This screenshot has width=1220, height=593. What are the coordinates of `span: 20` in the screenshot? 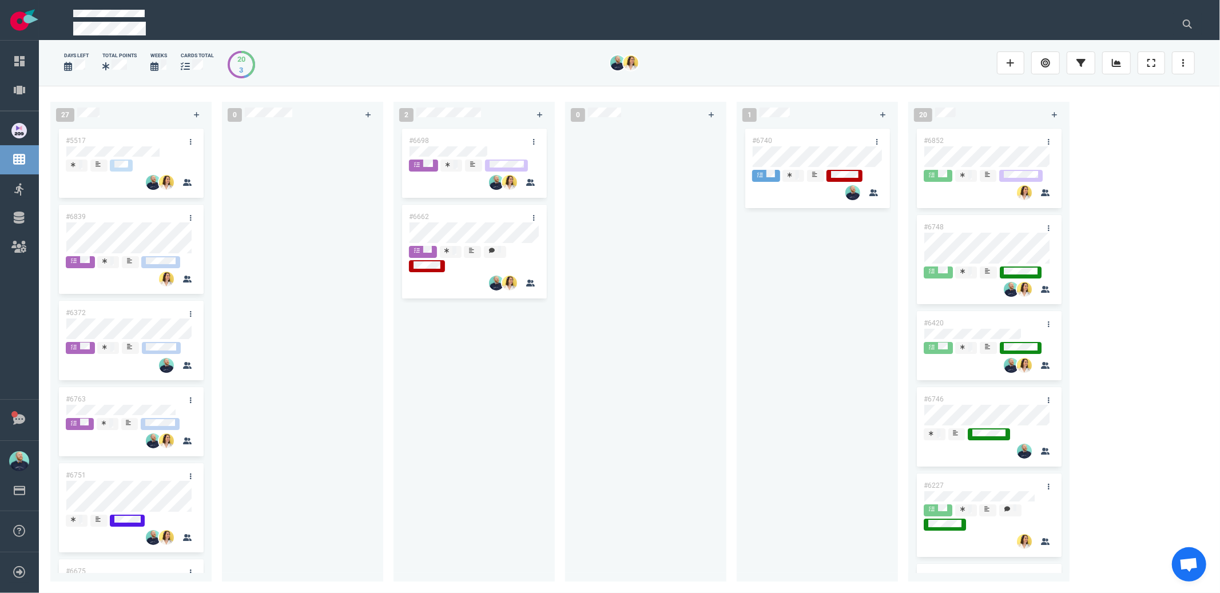 It's located at (923, 115).